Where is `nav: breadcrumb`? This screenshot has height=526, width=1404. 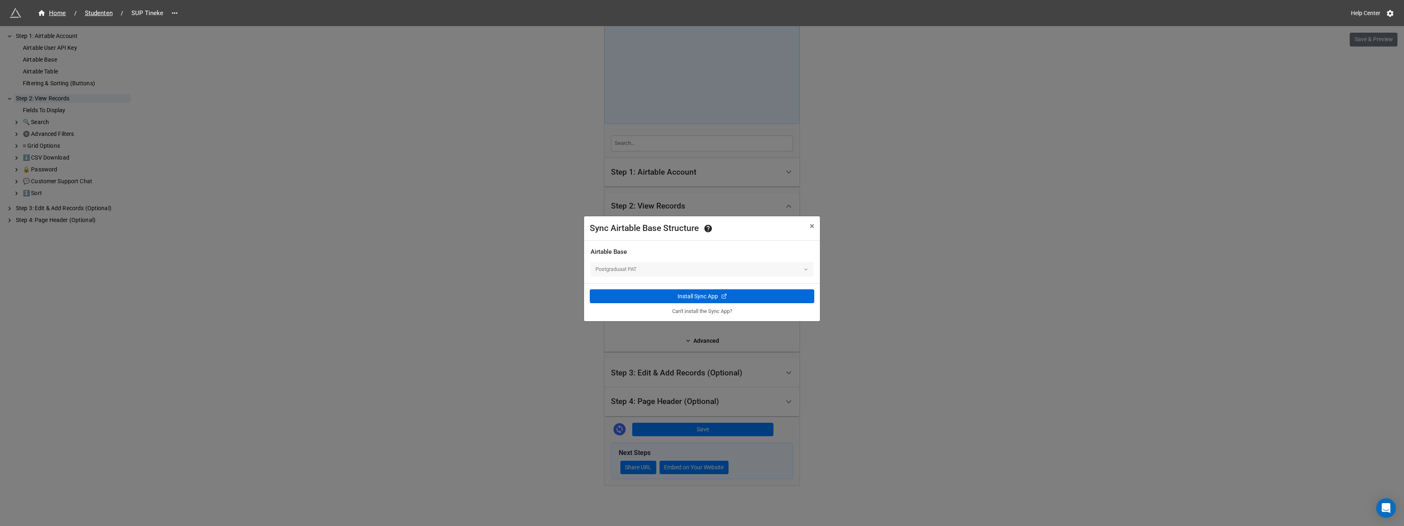 nav: breadcrumb is located at coordinates (100, 13).